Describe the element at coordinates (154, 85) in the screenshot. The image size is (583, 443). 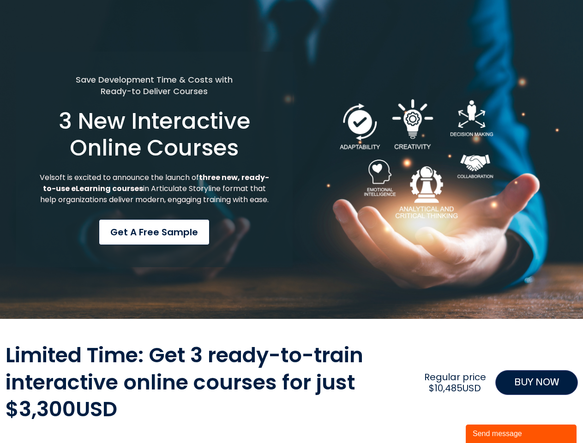
I see `h5: Save Development Time & Costs with Ready-to Deliver Courses` at that location.